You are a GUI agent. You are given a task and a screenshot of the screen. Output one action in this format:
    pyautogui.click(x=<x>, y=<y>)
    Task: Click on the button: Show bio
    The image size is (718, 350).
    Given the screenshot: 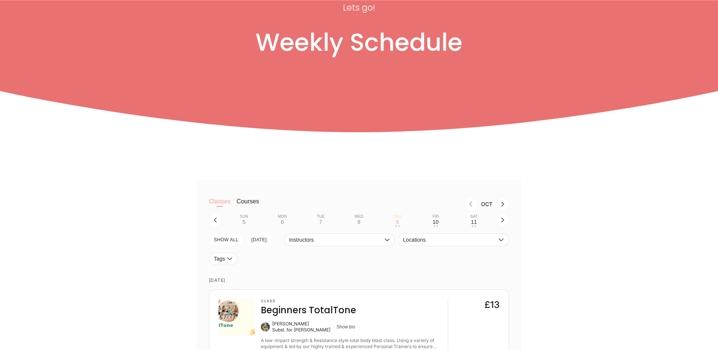 What is the action you would take?
    pyautogui.click(x=346, y=327)
    